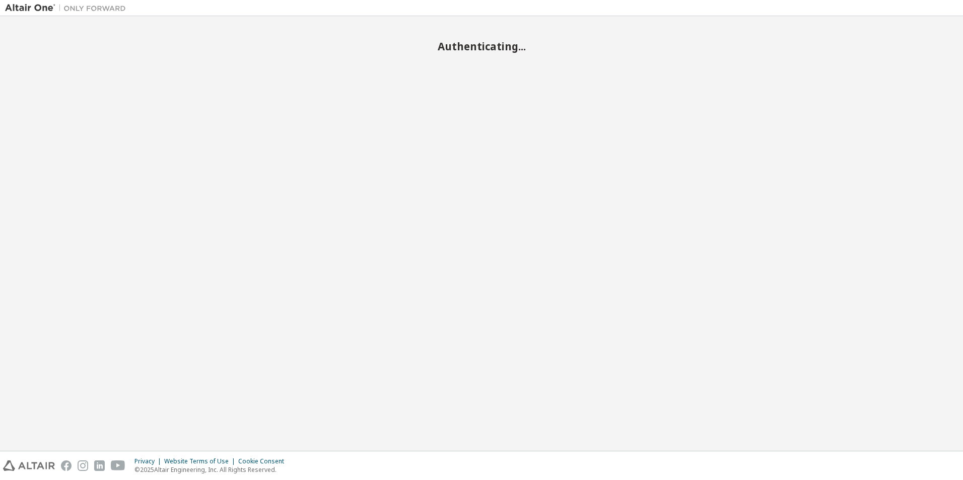 Image resolution: width=963 pixels, height=480 pixels. Describe the element at coordinates (83, 466) in the screenshot. I see `img: instagram.svg` at that location.